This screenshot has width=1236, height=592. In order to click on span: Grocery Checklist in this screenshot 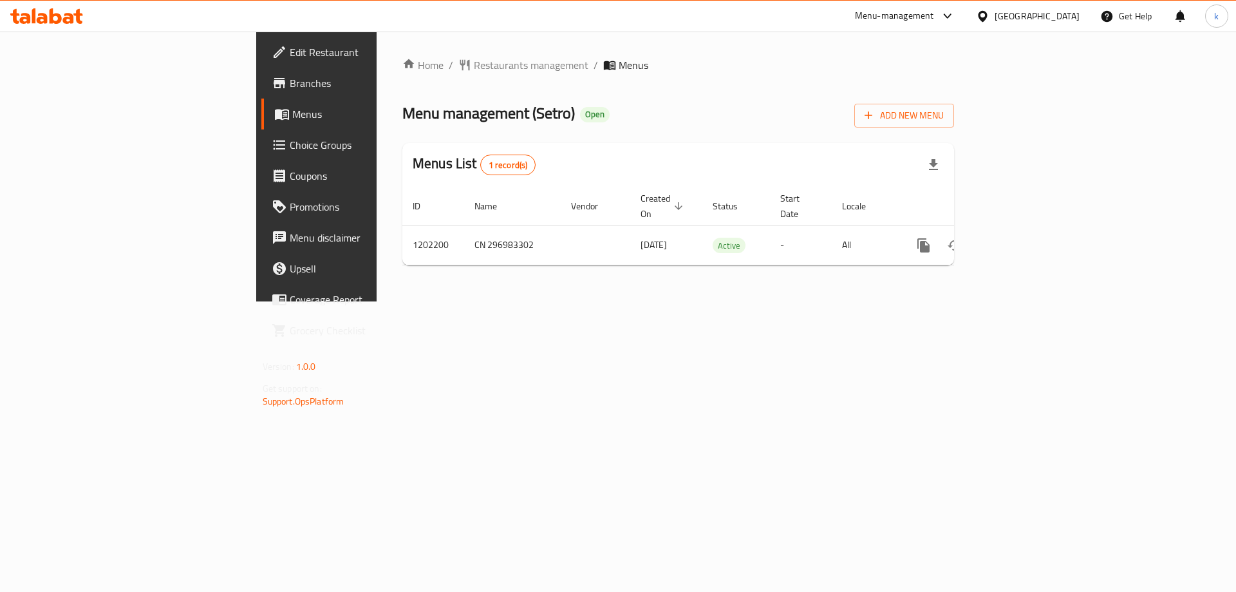, I will do `click(371, 330)`.